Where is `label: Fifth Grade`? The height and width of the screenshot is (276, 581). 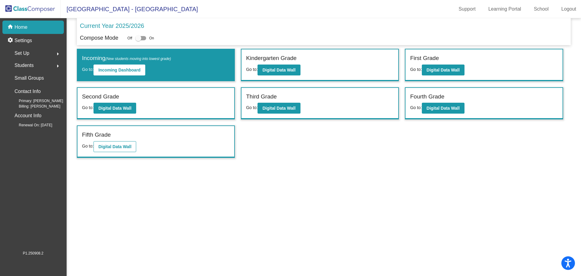 label: Fifth Grade is located at coordinates (96, 135).